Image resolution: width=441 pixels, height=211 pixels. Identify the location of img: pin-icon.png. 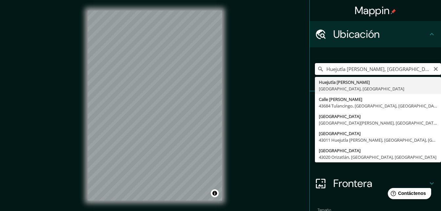
(393, 11).